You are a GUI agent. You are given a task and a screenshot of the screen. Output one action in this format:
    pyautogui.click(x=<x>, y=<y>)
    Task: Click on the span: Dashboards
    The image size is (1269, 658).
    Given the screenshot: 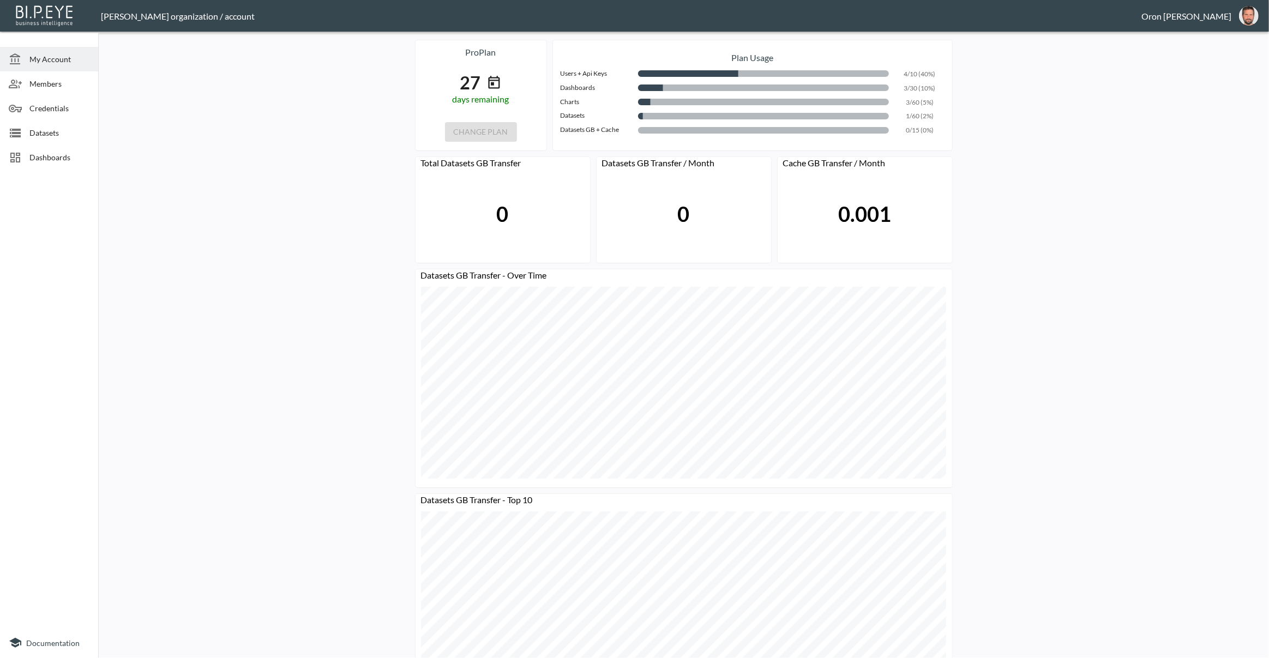 What is the action you would take?
    pyautogui.click(x=59, y=157)
    